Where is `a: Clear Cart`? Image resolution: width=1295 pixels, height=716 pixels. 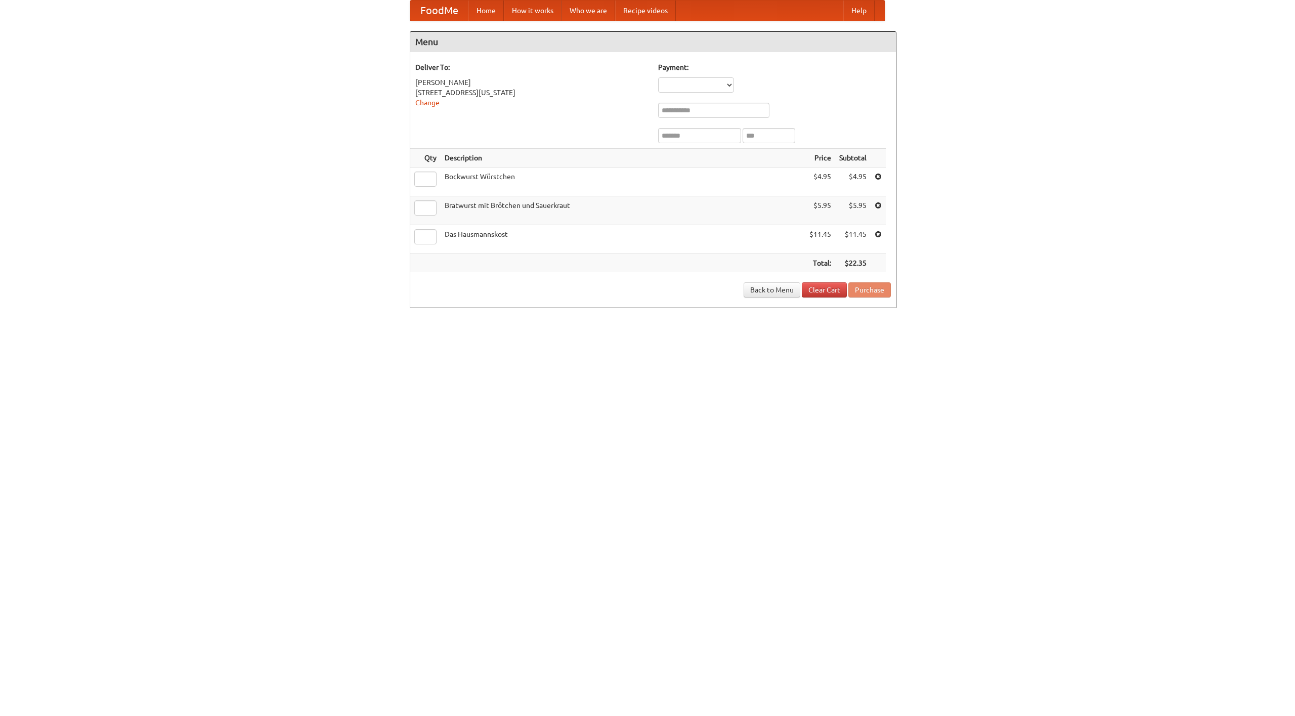
a: Clear Cart is located at coordinates (824, 290).